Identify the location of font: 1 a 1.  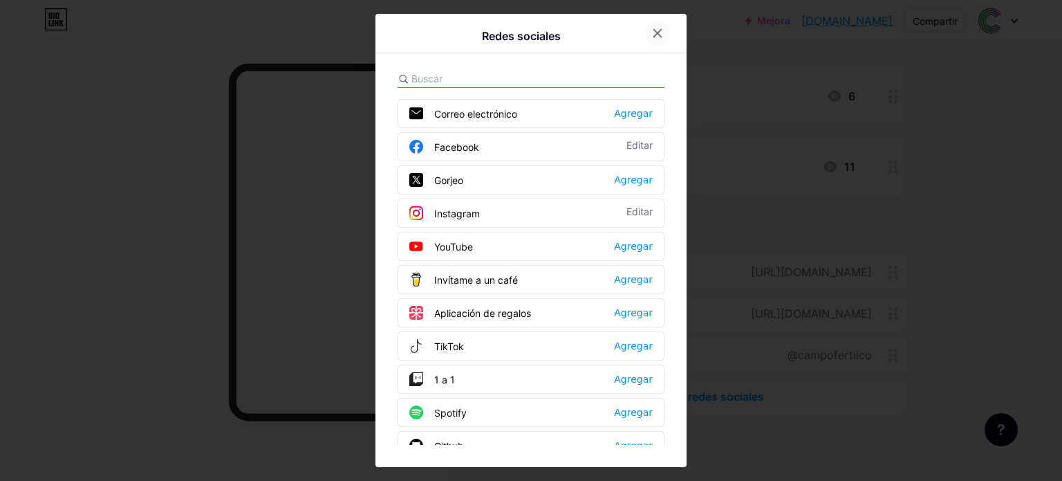
(445, 379).